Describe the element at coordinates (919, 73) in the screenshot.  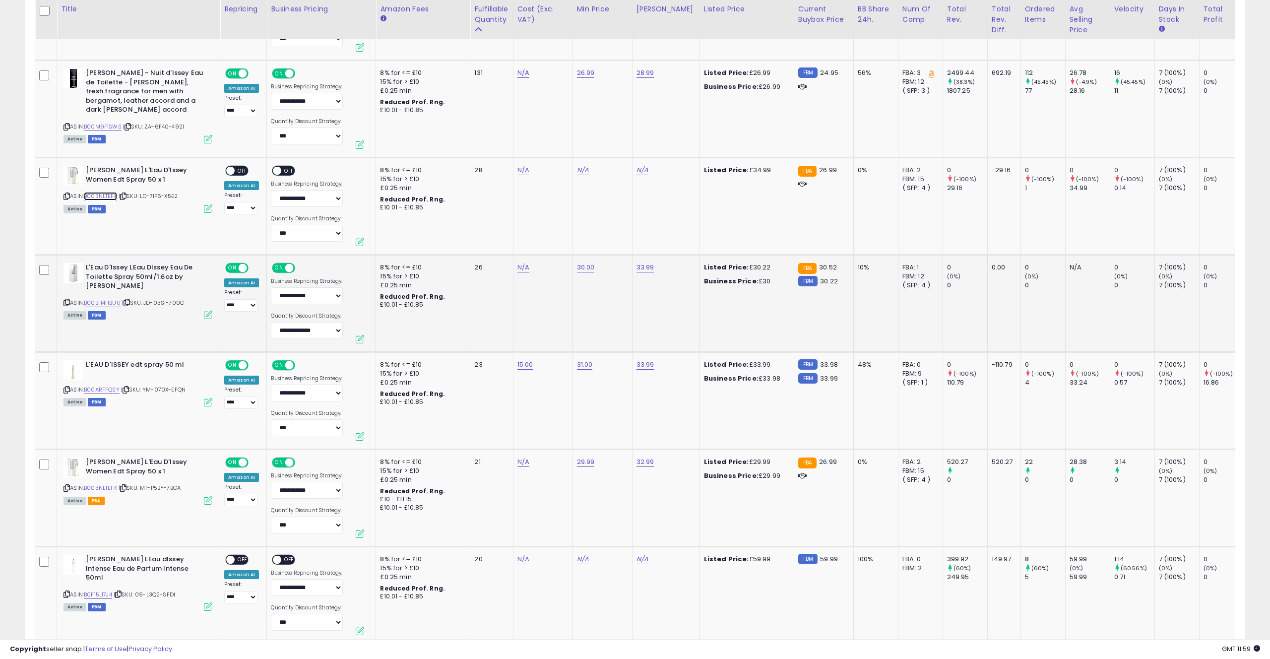
I see `div: FBA: 3` at that location.